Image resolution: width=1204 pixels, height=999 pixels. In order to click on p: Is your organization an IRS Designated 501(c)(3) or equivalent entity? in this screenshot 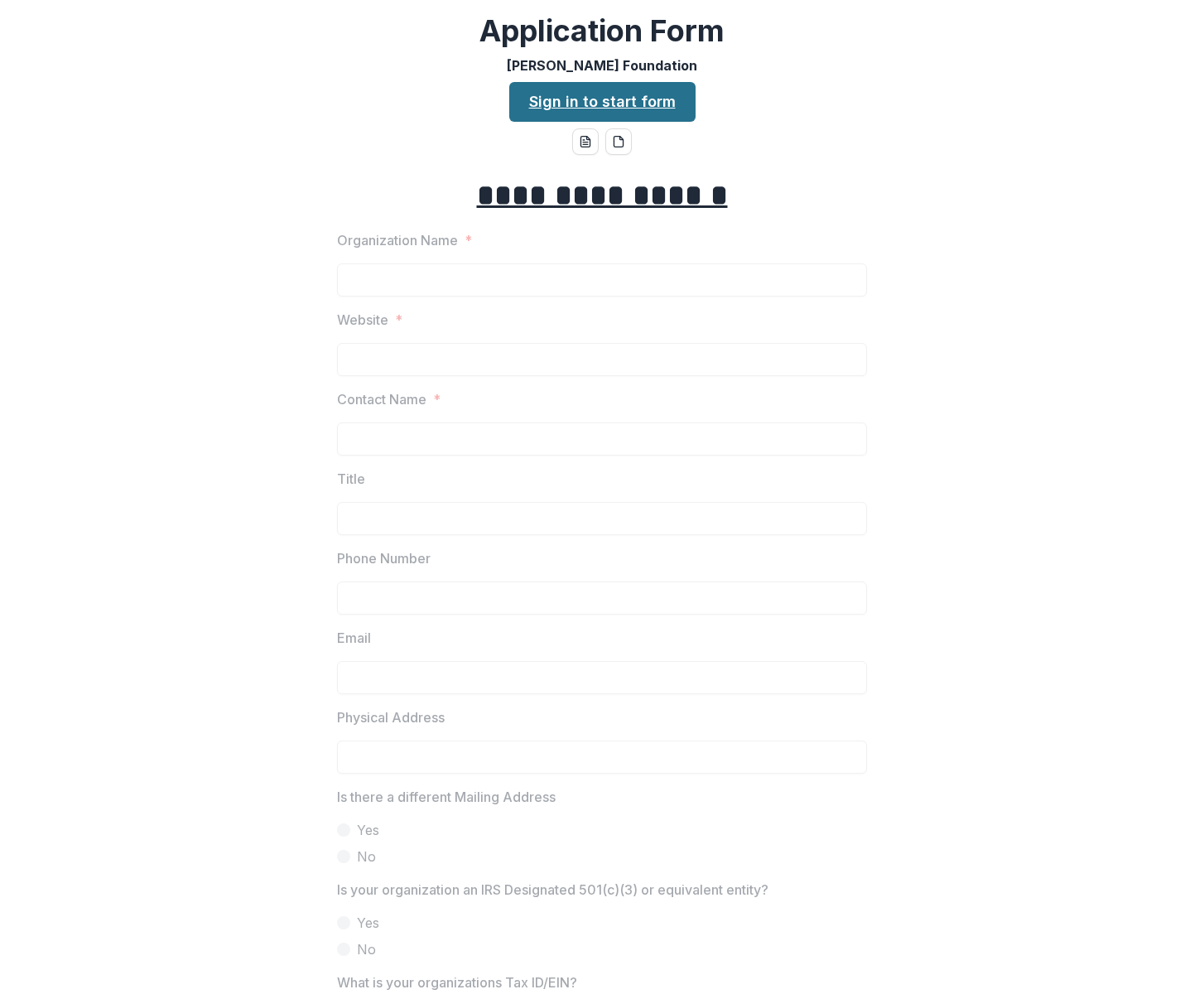, I will do `click(552, 889)`.